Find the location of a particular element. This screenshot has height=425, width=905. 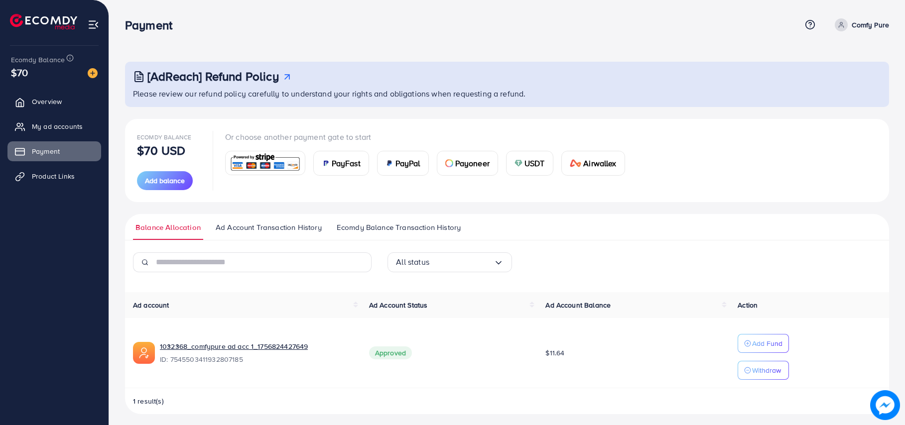

span: USDT is located at coordinates (535, 163).